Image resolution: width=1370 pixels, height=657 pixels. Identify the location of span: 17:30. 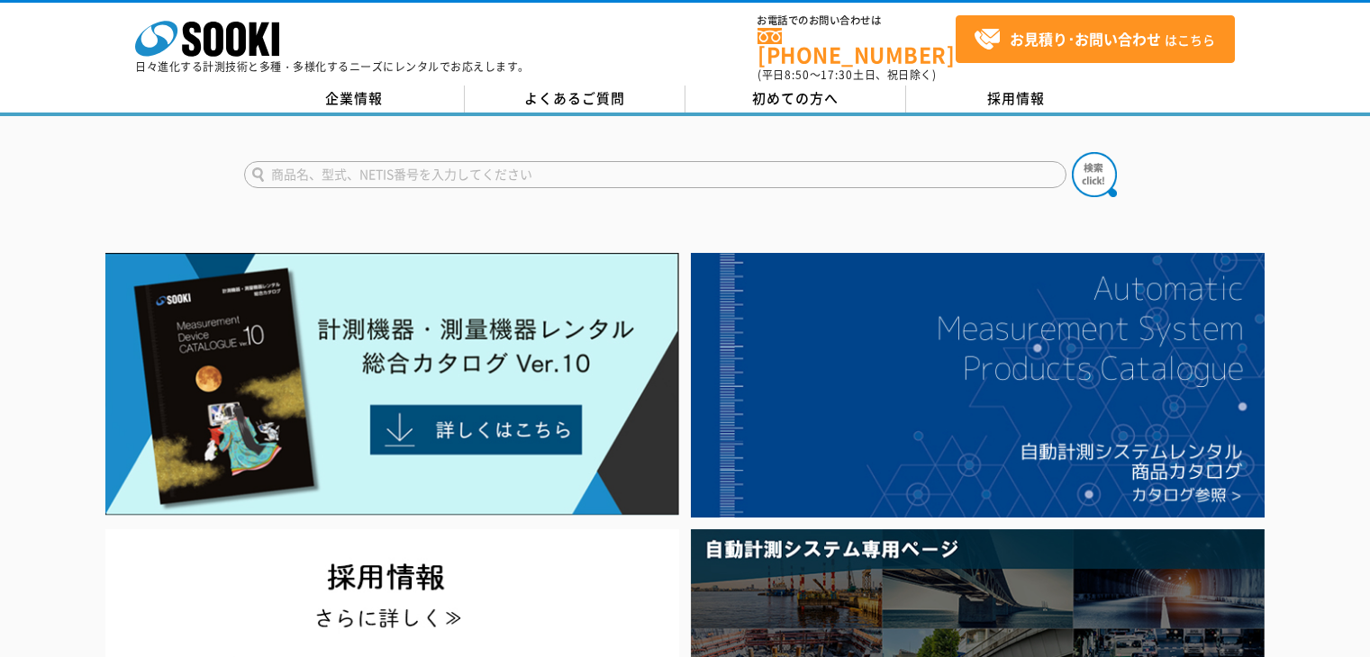
(837, 75).